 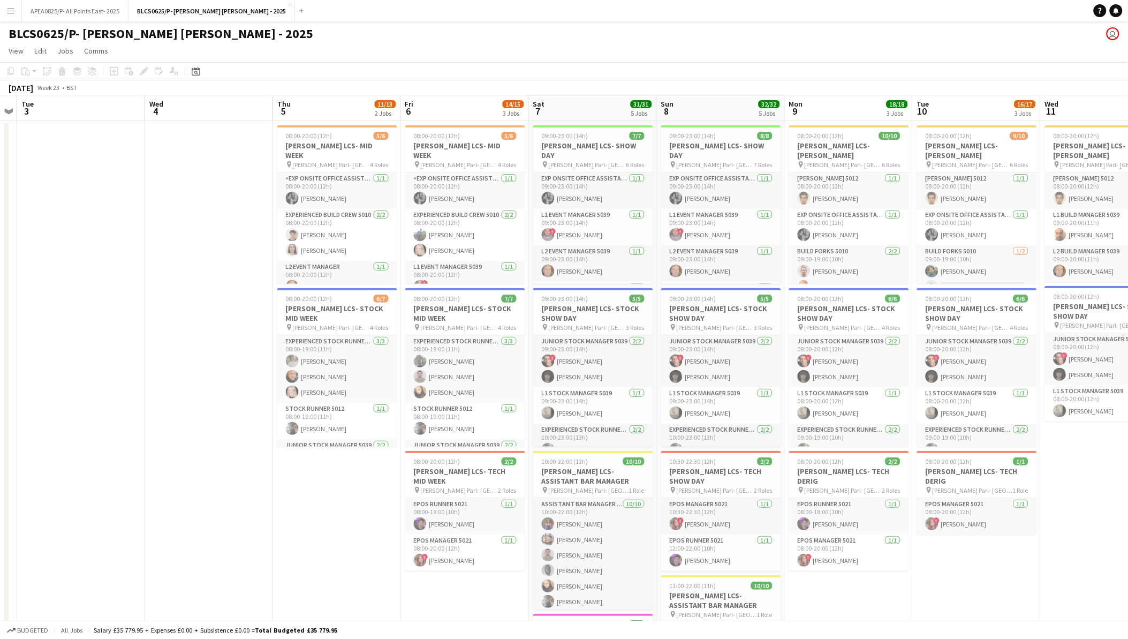 I want to click on span: Budgeted, so click(x=33, y=630).